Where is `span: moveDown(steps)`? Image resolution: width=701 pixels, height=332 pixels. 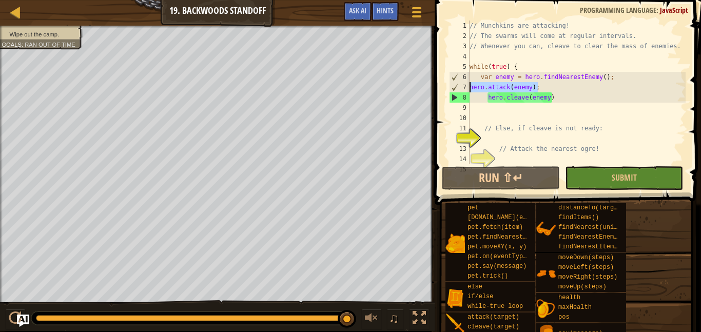
span: moveDown(steps) is located at coordinates (586, 258).